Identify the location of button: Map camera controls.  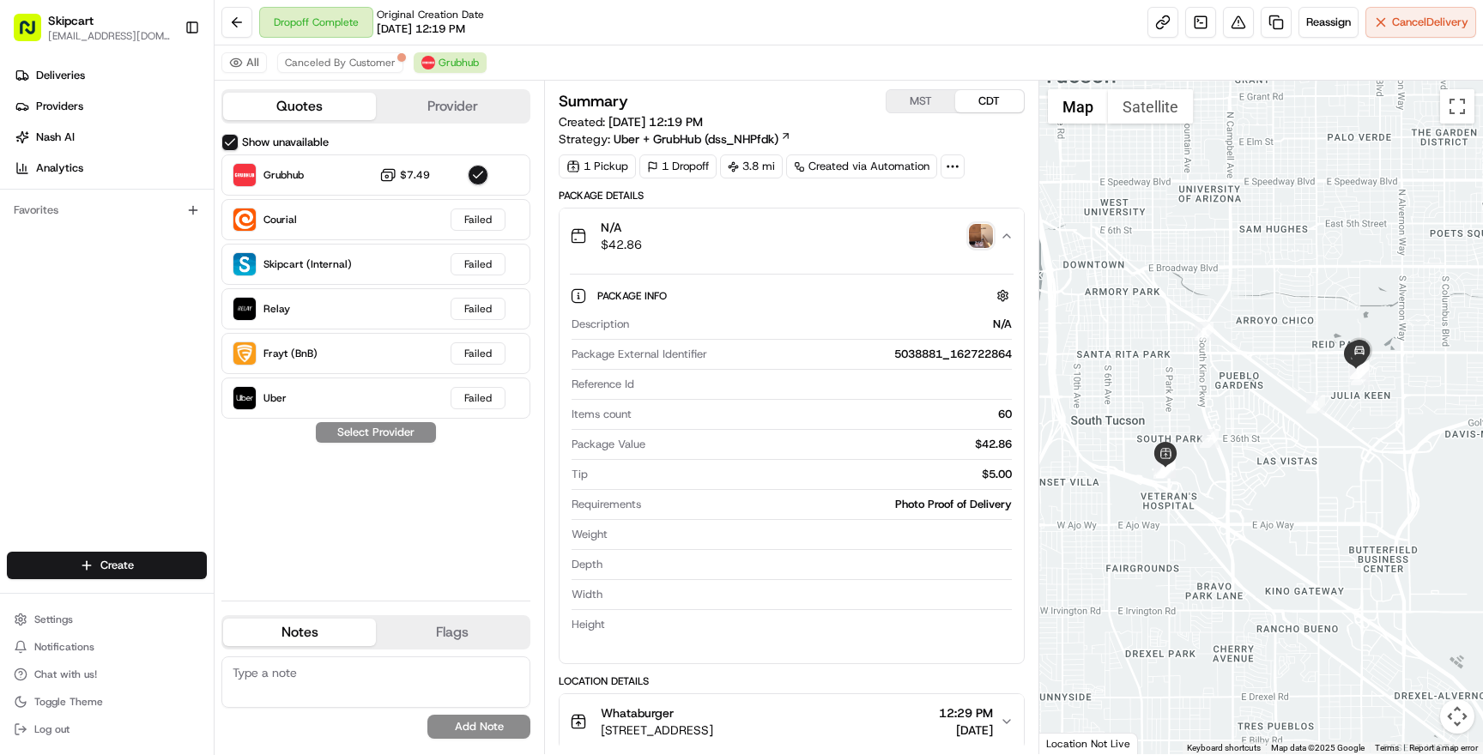
(1457, 717).